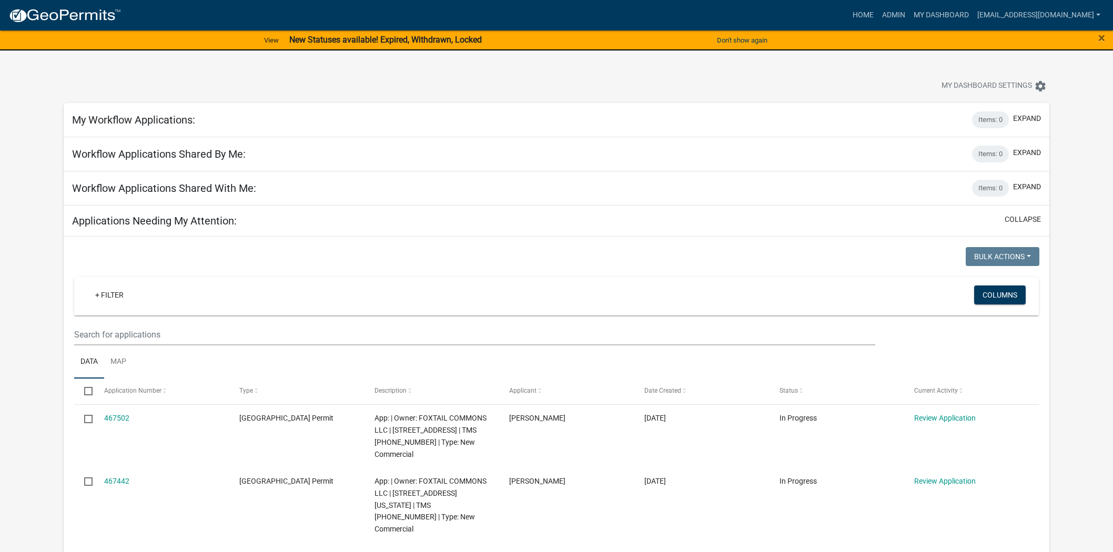 This screenshot has width=1113, height=552. What do you see at coordinates (663, 391) in the screenshot?
I see `span: Date Created` at bounding box center [663, 391].